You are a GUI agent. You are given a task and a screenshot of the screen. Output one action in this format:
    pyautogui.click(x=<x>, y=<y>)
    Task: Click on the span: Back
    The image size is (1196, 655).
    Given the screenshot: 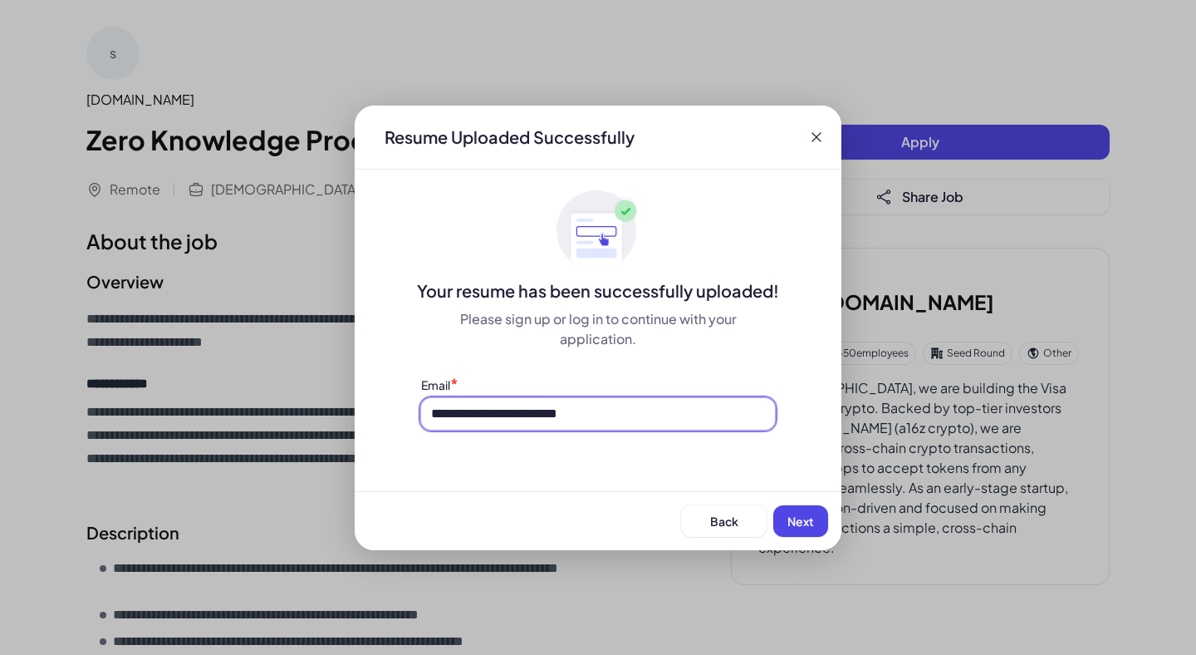 What is the action you would take?
    pyautogui.click(x=724, y=521)
    